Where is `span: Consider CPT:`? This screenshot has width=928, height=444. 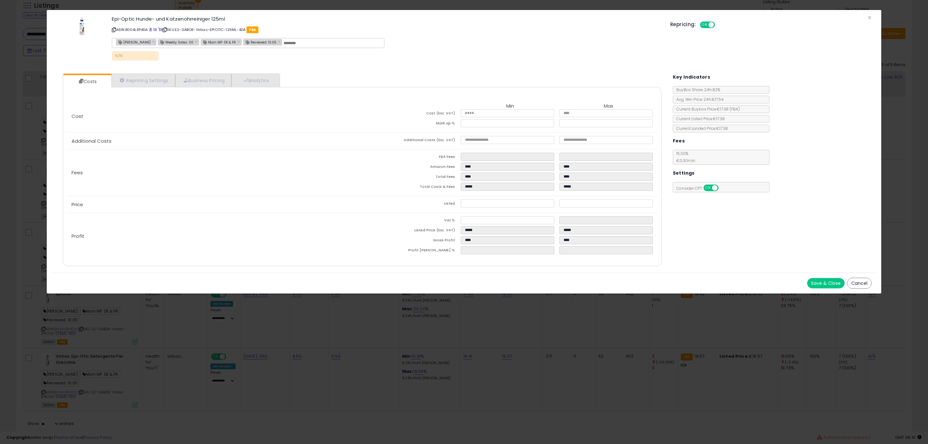
span: Consider CPT: is located at coordinates (700, 188).